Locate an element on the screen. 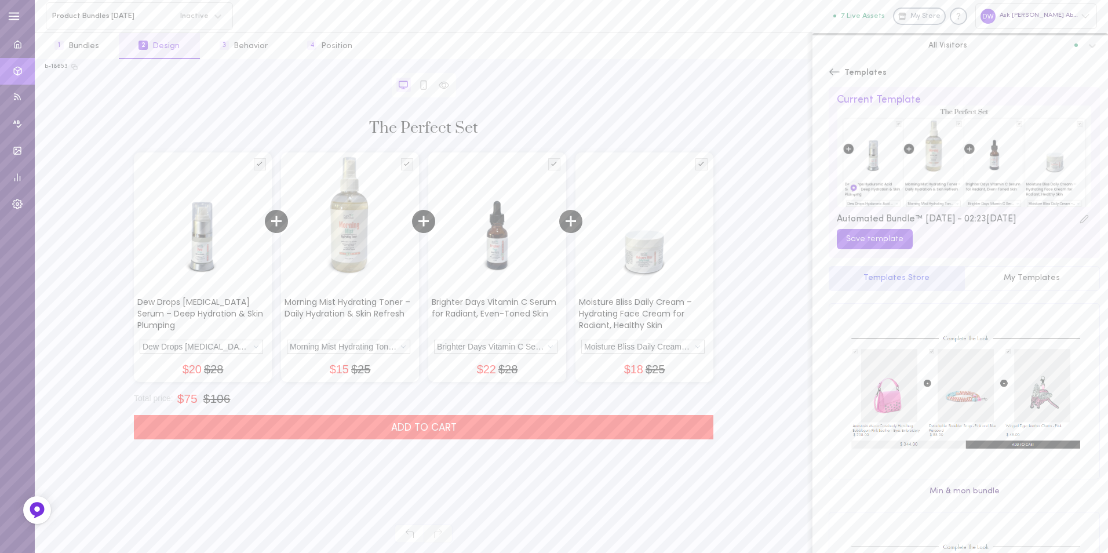 The image size is (1108, 553). div: b-18653 is located at coordinates (56, 67).